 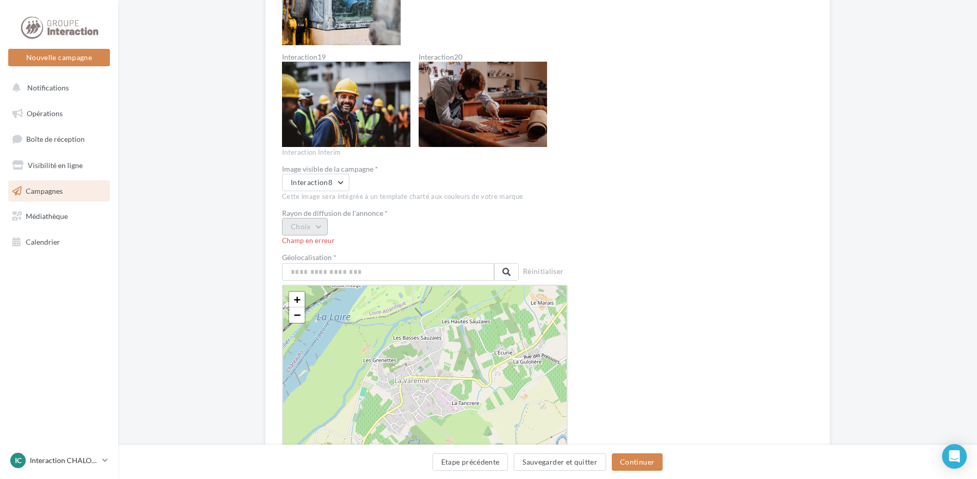 I want to click on div: Cette image sera intégrée à un template charté aux couleurs de votre marque, so click(x=425, y=197).